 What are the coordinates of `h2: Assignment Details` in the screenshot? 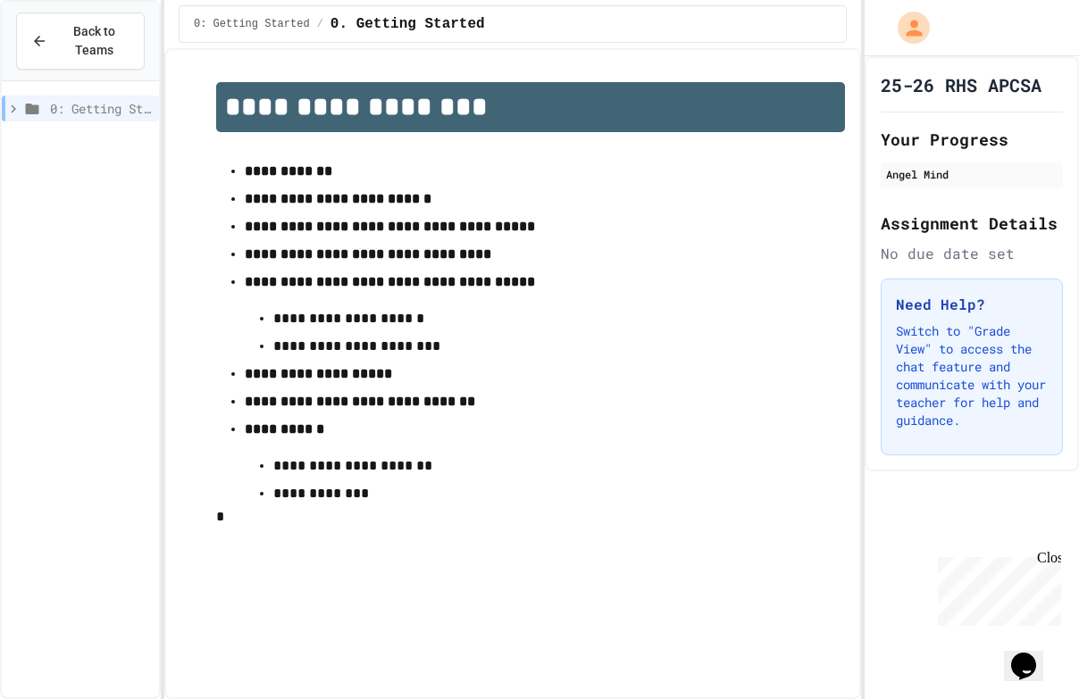 It's located at (972, 223).